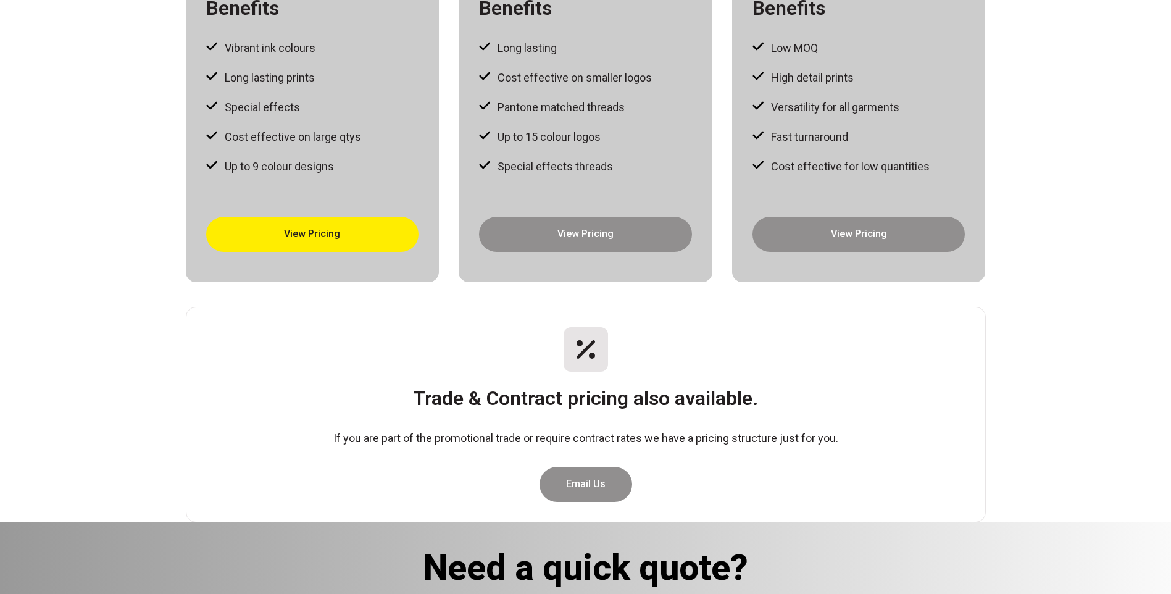  Describe the element at coordinates (566, 48) in the screenshot. I see `li: Long lasting` at that location.